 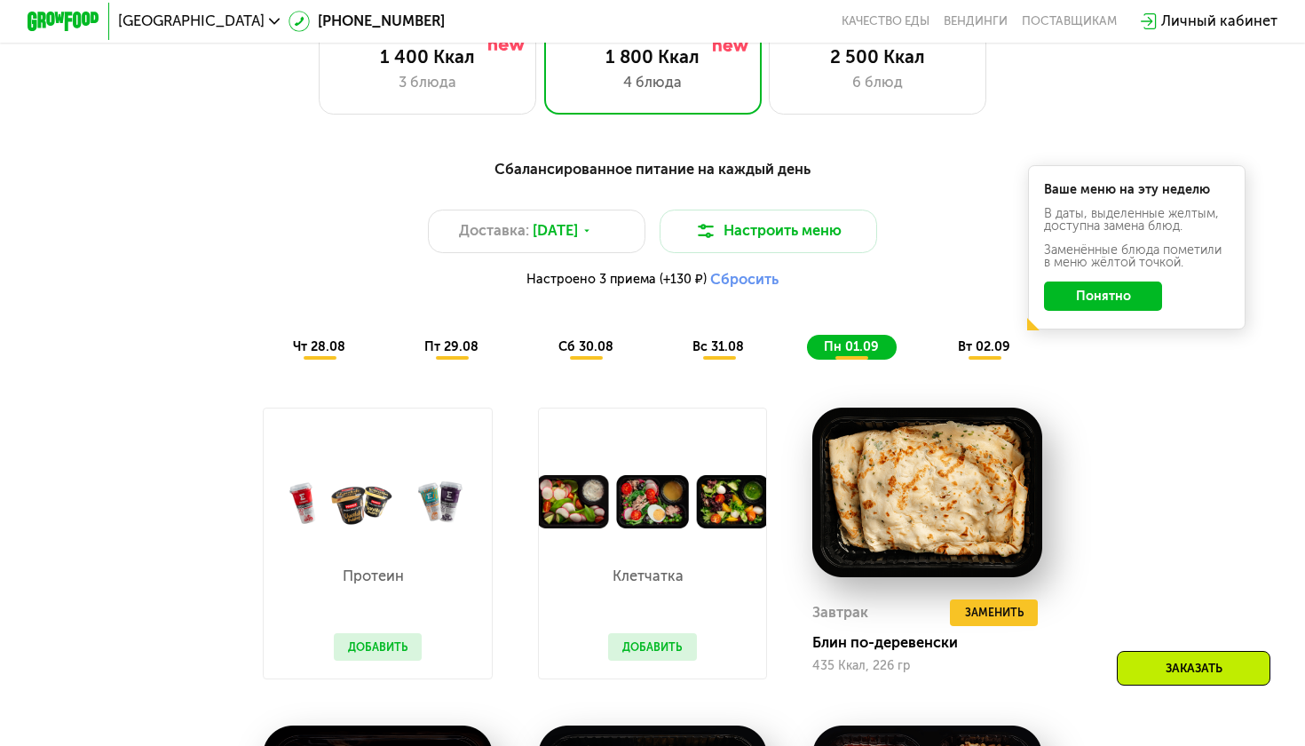 I want to click on button: Настроить меню, so click(x=768, y=231).